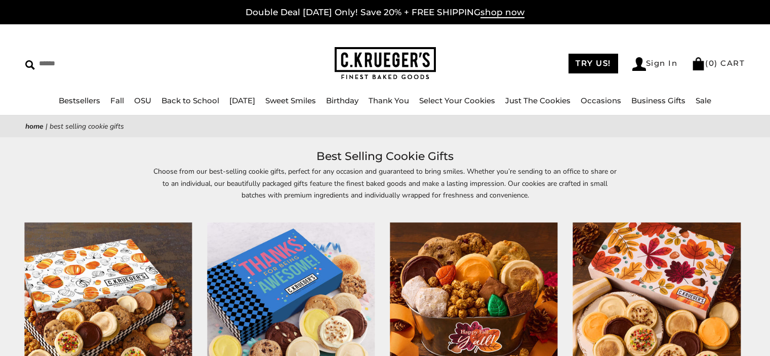 The width and height of the screenshot is (770, 356). Describe the element at coordinates (79, 100) in the screenshot. I see `a: Bestsellers` at that location.